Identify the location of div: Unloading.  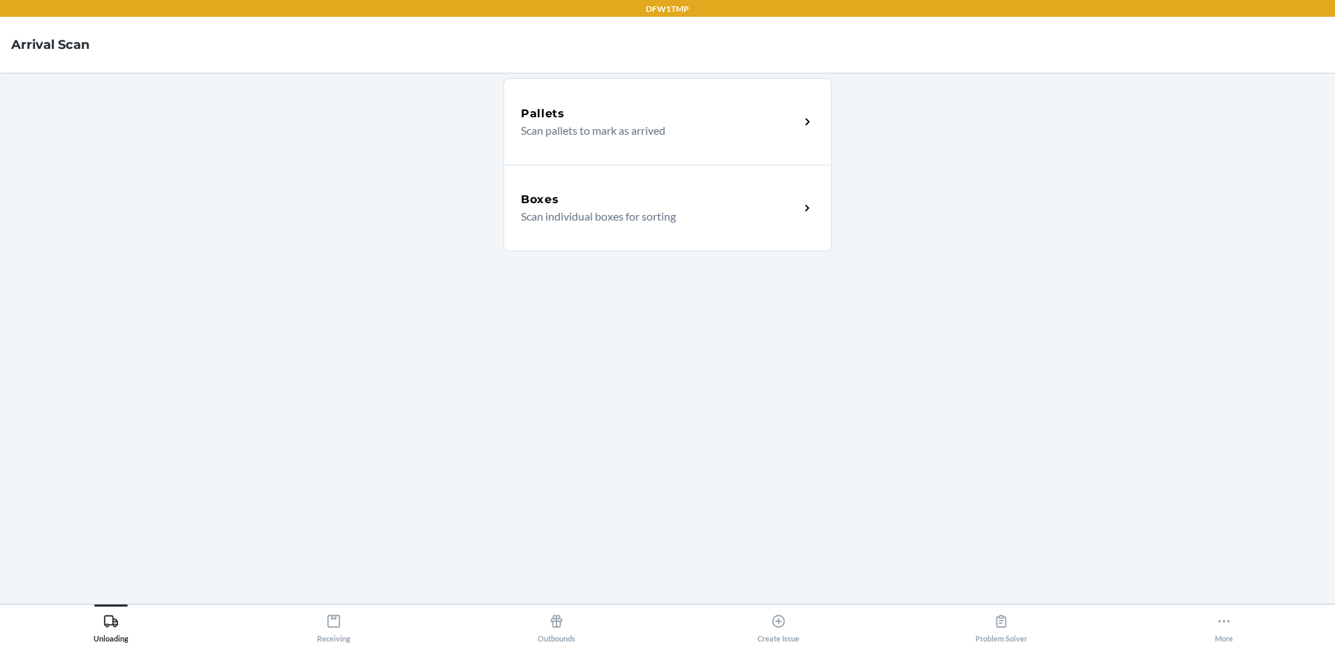
(111, 625).